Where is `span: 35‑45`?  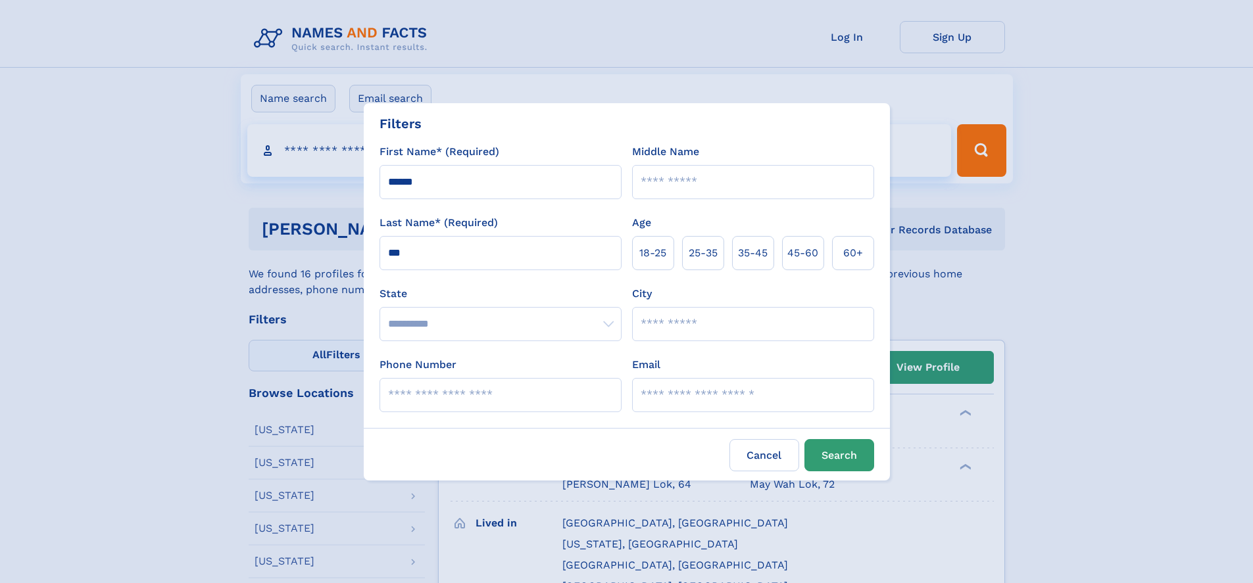 span: 35‑45 is located at coordinates (752, 253).